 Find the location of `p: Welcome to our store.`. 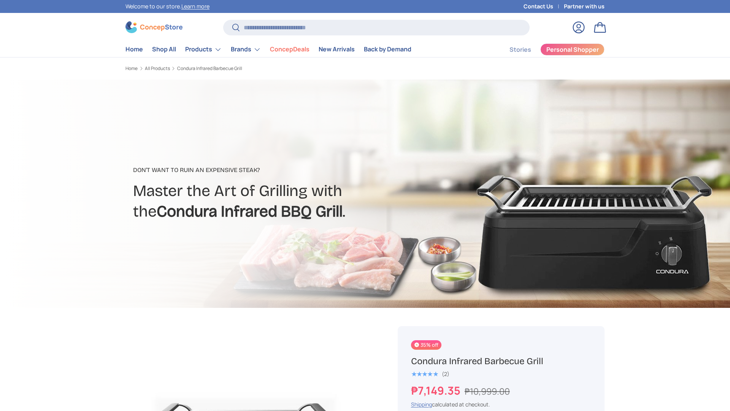

p: Welcome to our store. is located at coordinates (167, 6).